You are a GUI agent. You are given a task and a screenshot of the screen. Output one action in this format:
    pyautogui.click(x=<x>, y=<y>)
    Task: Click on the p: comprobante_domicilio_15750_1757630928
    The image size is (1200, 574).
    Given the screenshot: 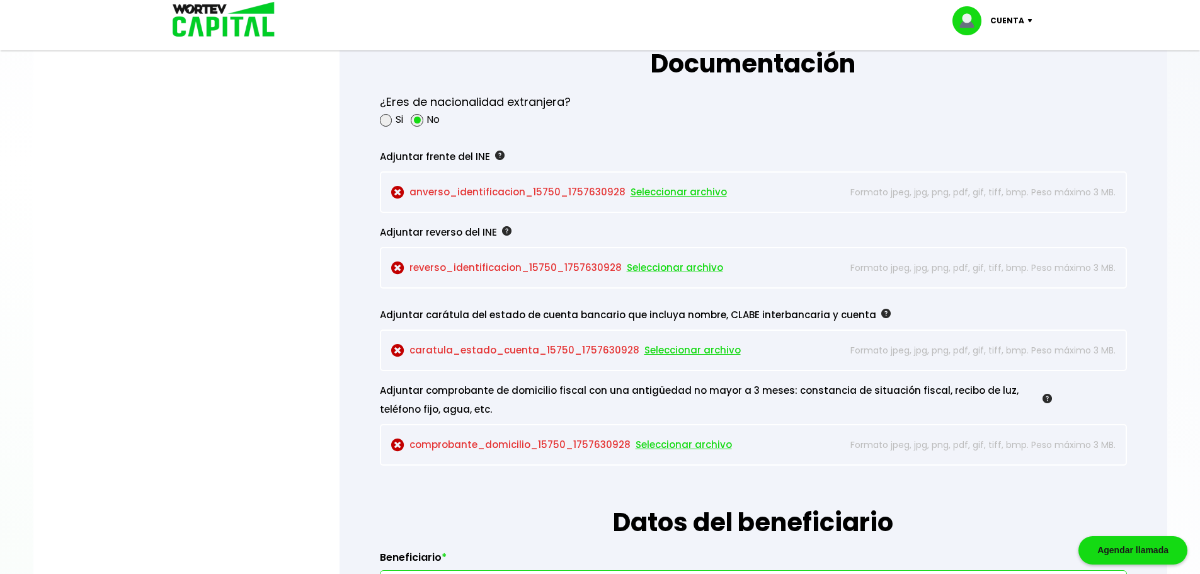 What is the action you would take?
    pyautogui.click(x=606, y=445)
    